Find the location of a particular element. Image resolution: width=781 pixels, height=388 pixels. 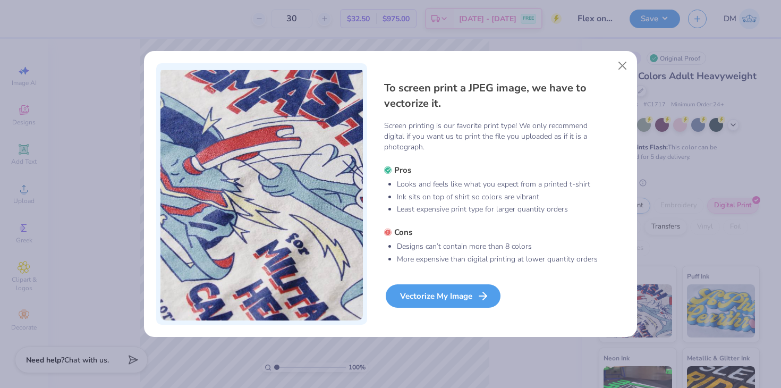

p: Screen printing is our favorite print type! We only recommend digital if you want us to print the... is located at coordinates (491, 137).